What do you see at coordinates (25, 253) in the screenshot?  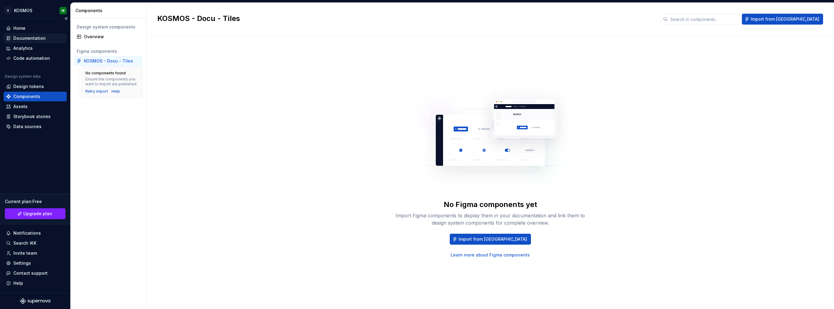 I see `div: Invite team` at bounding box center [25, 253].